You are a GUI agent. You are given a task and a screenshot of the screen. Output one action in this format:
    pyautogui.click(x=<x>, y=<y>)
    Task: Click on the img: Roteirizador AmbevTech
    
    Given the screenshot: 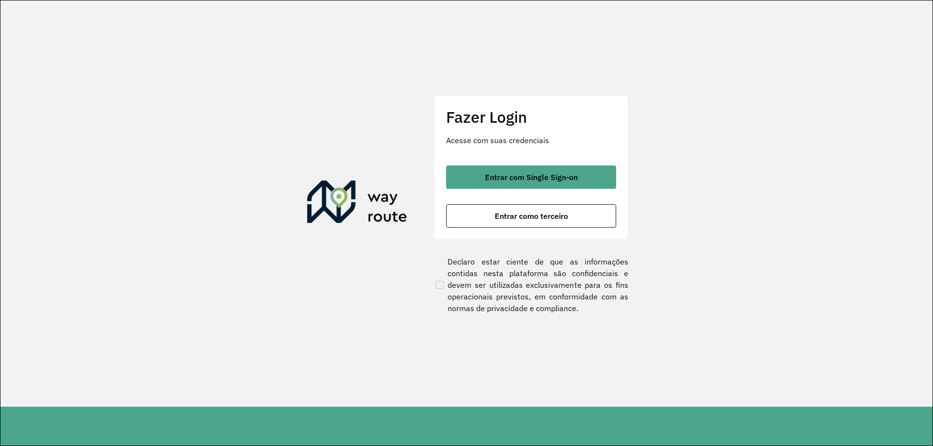 What is the action you would take?
    pyautogui.click(x=357, y=204)
    